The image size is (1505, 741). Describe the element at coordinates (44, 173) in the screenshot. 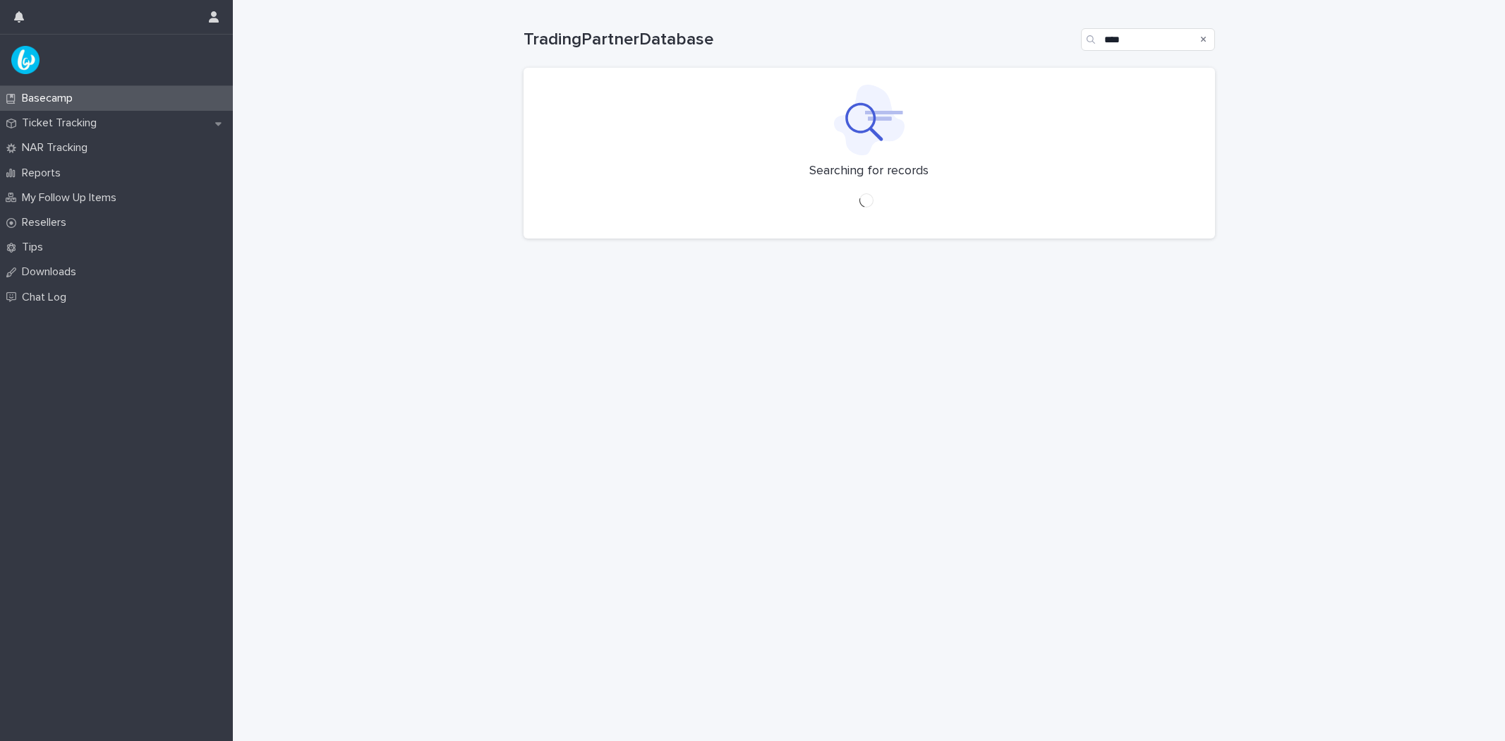

I see `p: Reports` at that location.